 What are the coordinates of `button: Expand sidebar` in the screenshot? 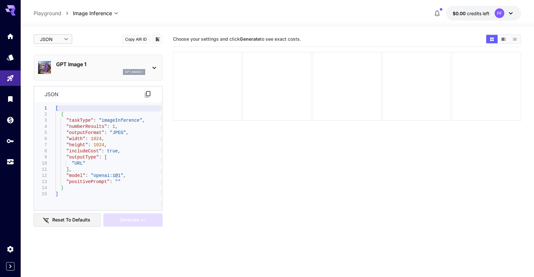 It's located at (10, 266).